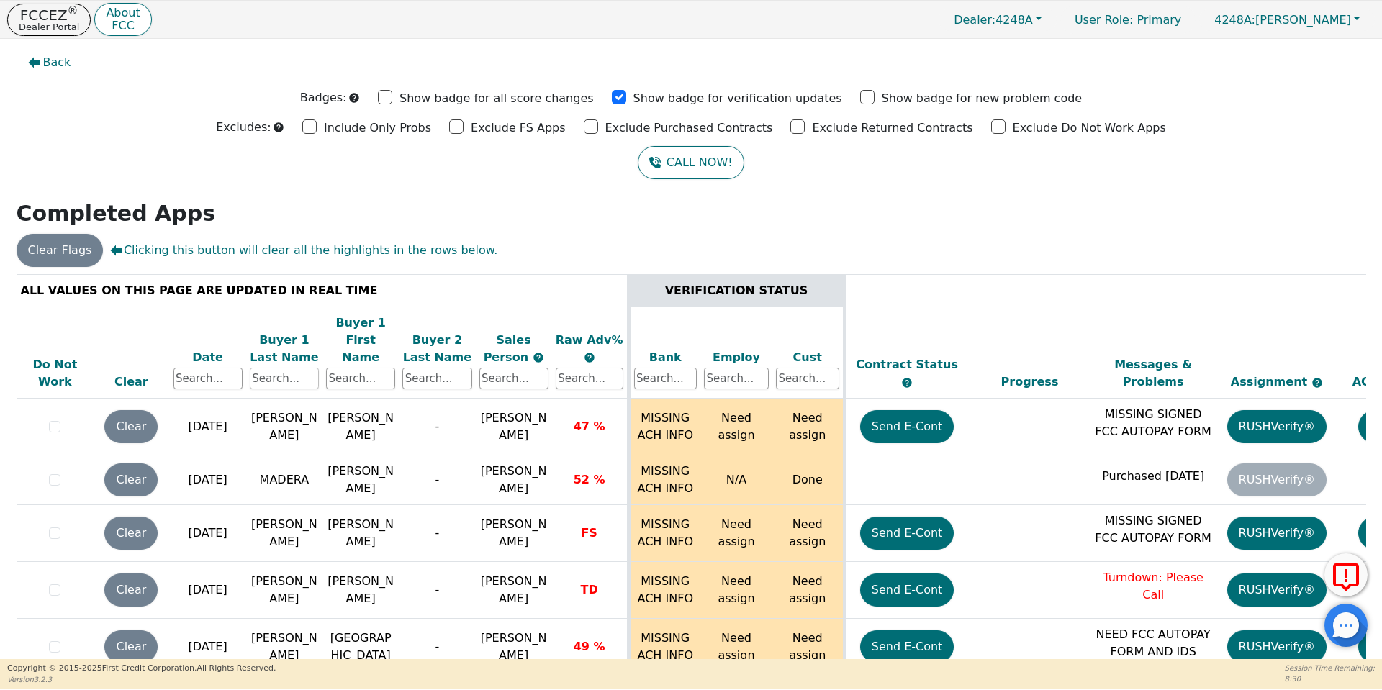  What do you see at coordinates (1128, 19) in the screenshot?
I see `p: Primary` at bounding box center [1128, 19].